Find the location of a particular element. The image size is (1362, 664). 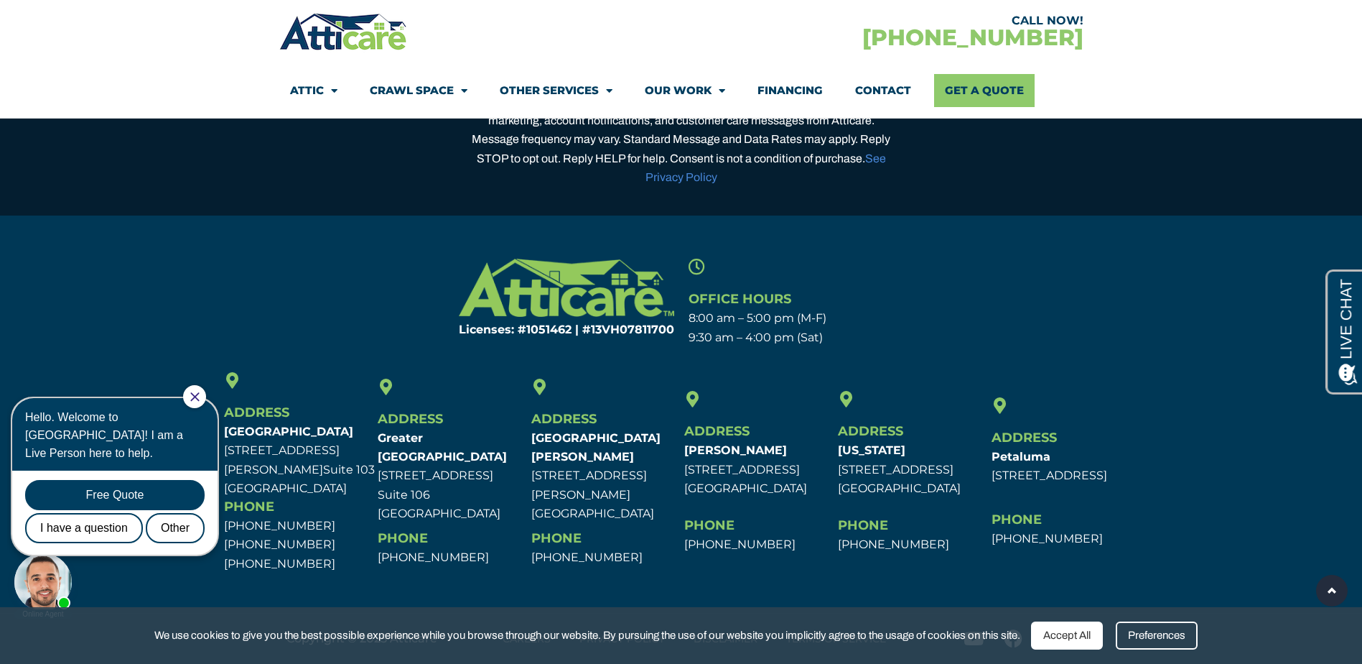

span: We use cookies to give you the best possible experience while you browse through our website. By ... is located at coordinates (588, 635).